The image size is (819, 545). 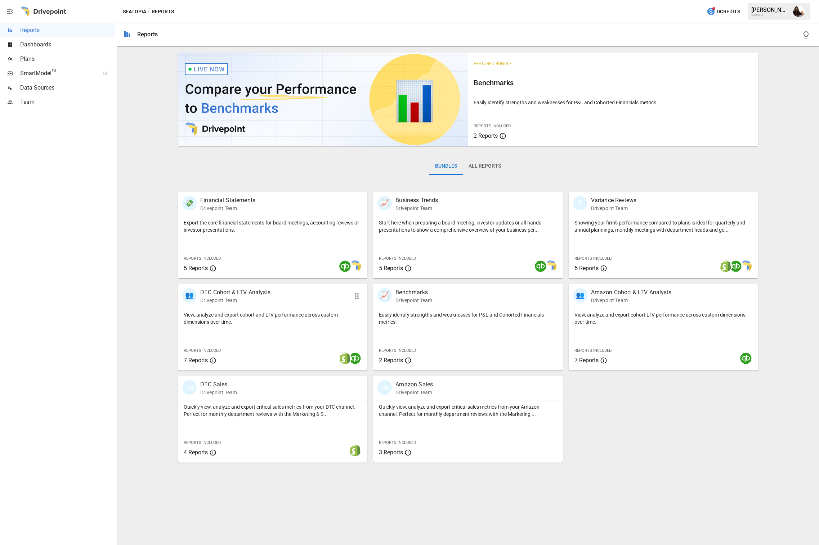 I want to click on img: Ryan Dranginis, so click(x=798, y=12).